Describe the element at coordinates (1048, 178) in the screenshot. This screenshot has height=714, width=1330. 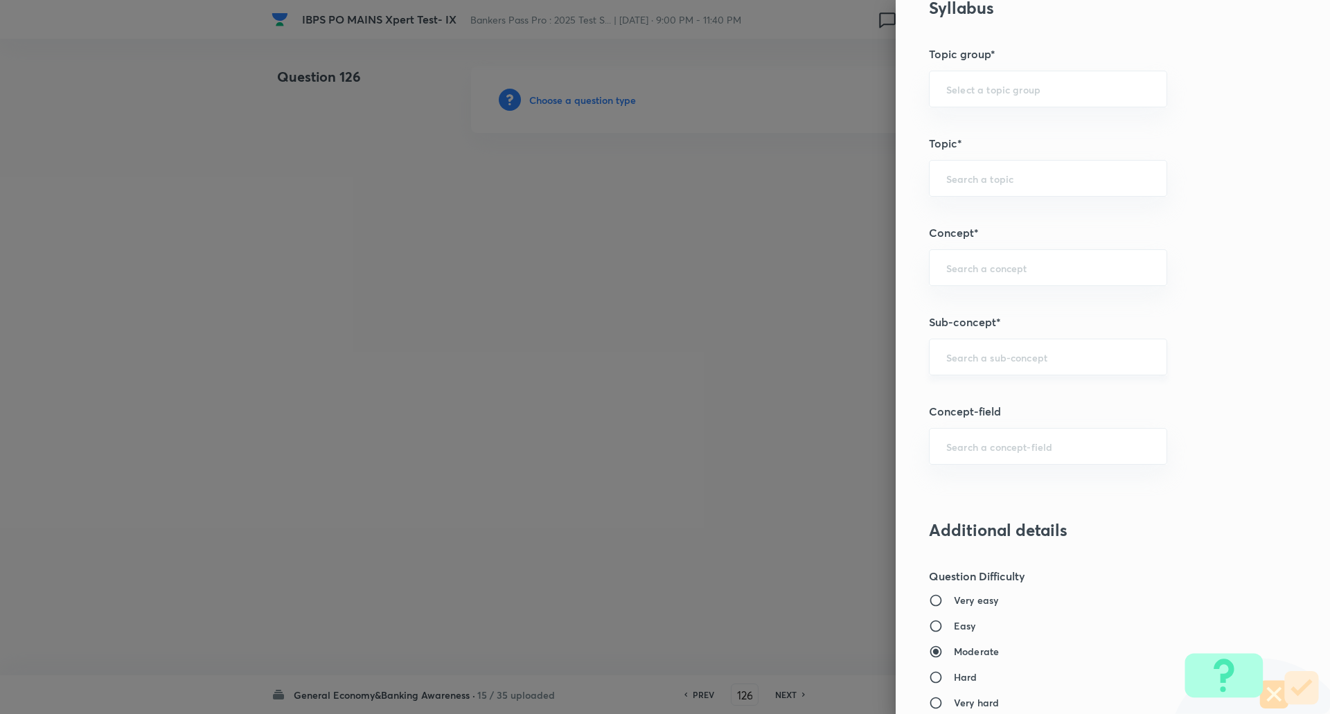
I see `input: Search a topic` at that location.